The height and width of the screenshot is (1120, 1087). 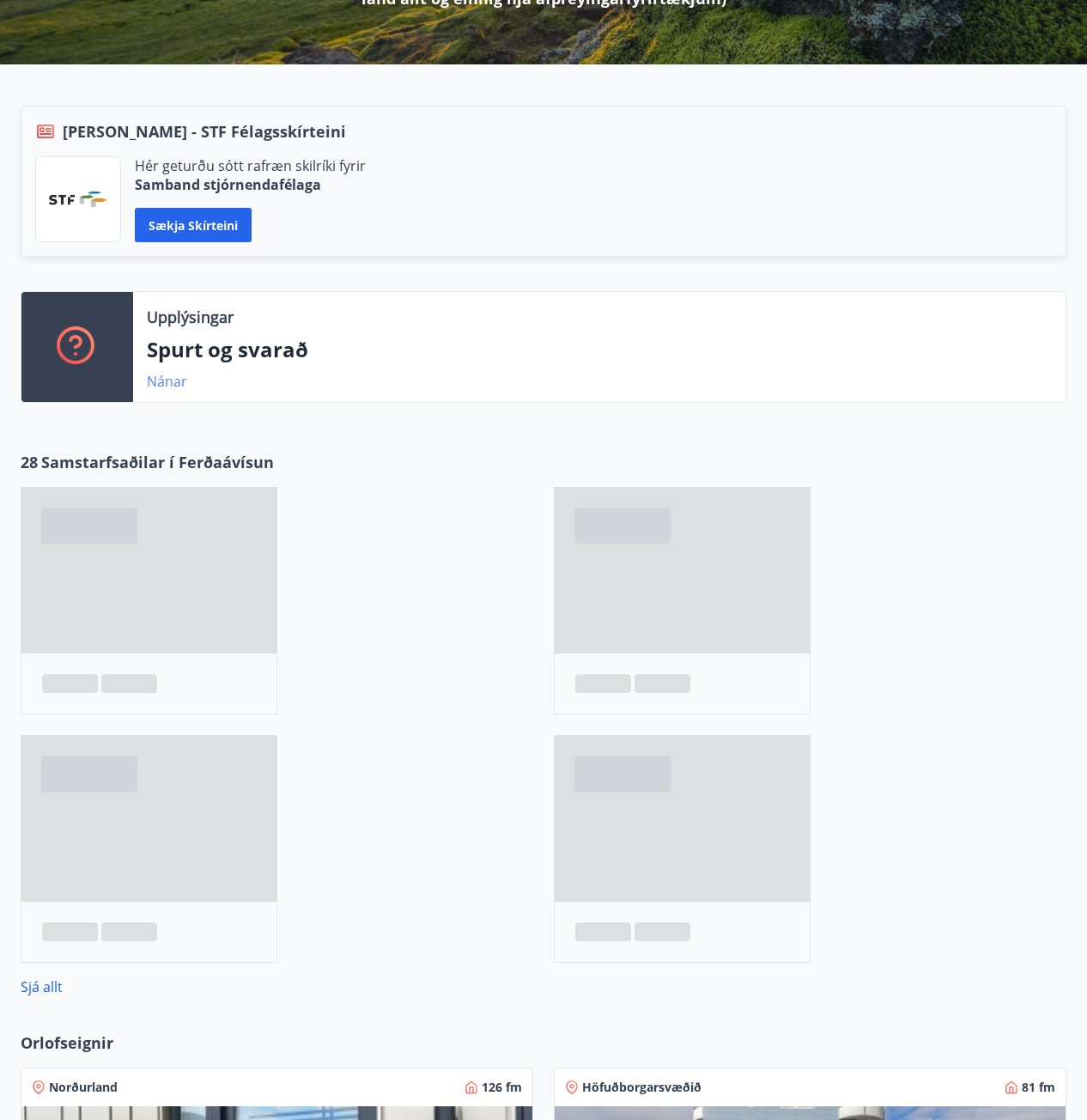 I want to click on p: Upplýsingar, so click(x=189, y=317).